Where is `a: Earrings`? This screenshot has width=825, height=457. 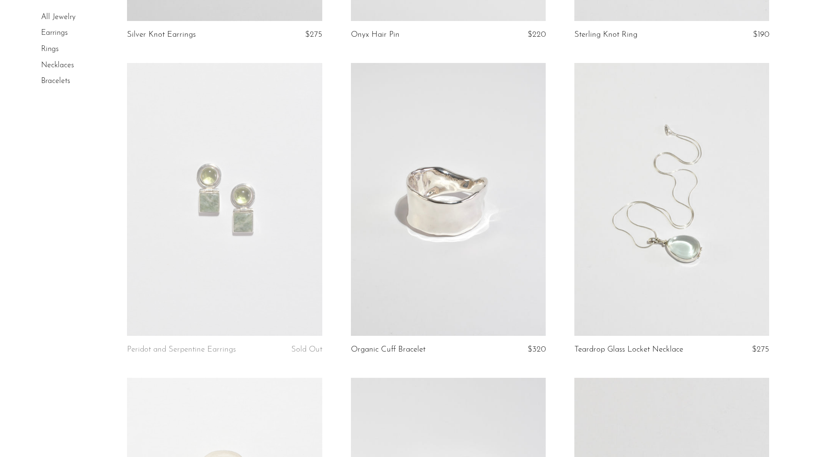 a: Earrings is located at coordinates (54, 33).